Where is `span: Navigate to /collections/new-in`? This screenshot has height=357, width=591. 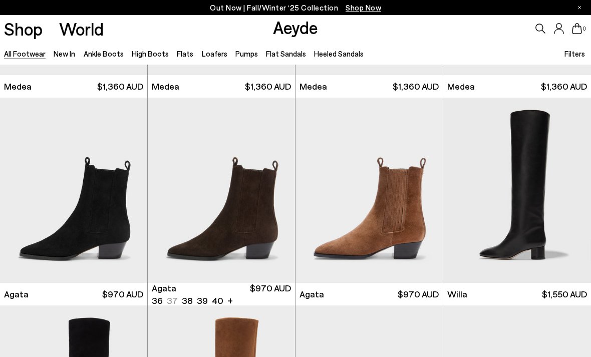
span: Navigate to /collections/new-in is located at coordinates (363, 8).